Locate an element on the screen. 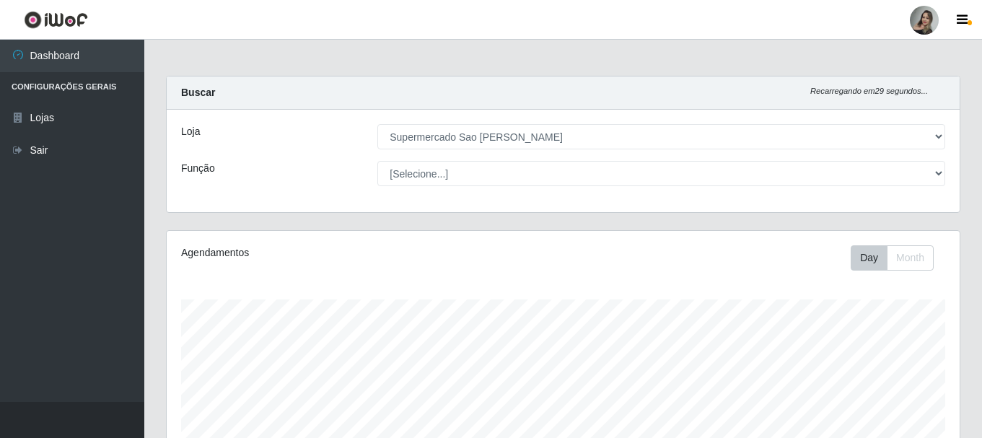  div: Toolbar with button groups is located at coordinates (898, 258).